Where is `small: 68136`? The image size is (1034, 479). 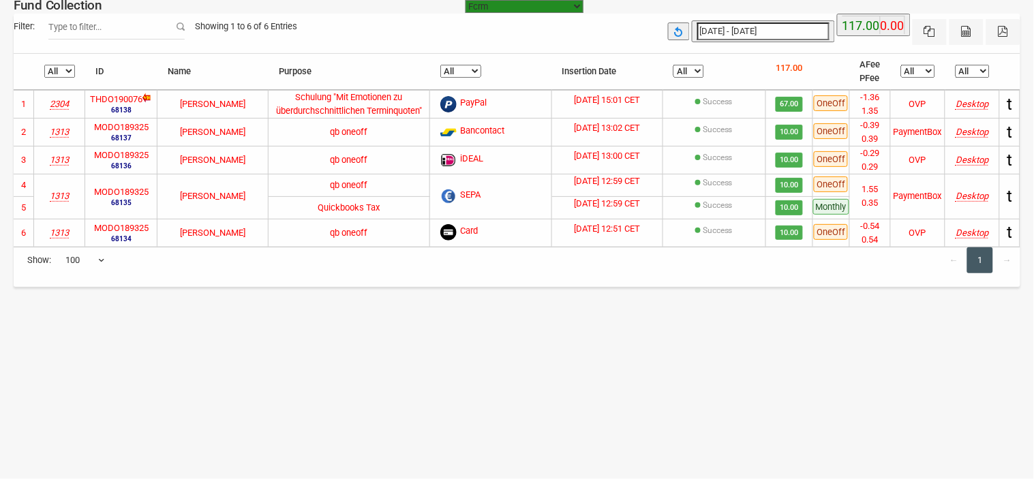
small: 68136 is located at coordinates (121, 166).